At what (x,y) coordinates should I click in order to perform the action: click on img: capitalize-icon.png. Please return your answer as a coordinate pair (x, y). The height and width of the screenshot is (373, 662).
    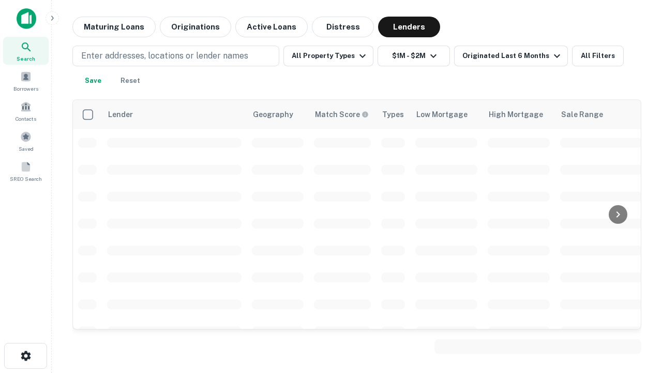
    Looking at the image, I should click on (26, 19).